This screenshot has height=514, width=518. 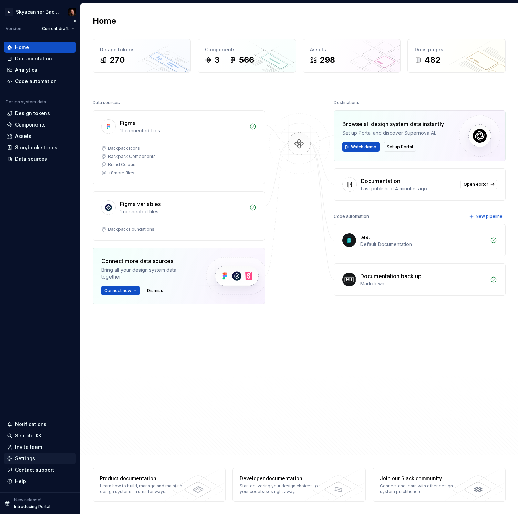 What do you see at coordinates (128, 123) in the screenshot?
I see `div: Figma` at bounding box center [128, 123].